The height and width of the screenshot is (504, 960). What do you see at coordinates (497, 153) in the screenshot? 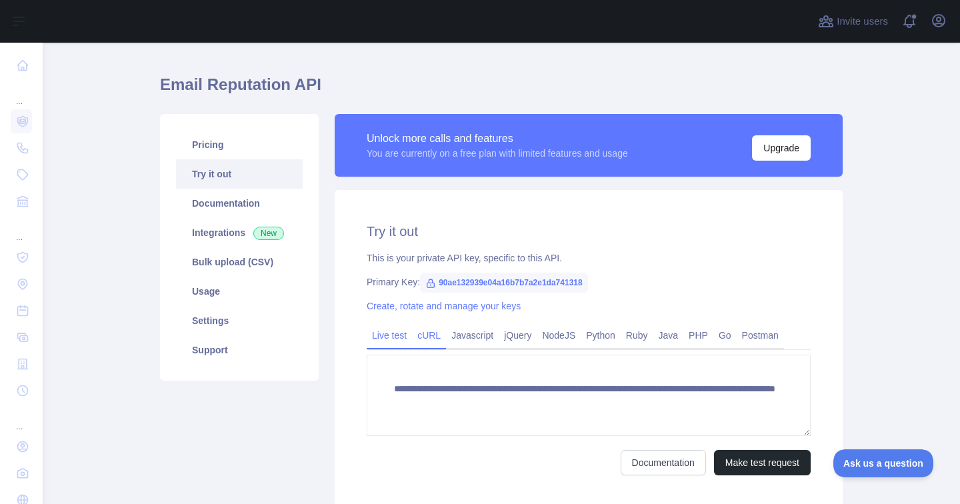
I see `div: You are currently on a free plan with limited features and usage` at bounding box center [497, 153].